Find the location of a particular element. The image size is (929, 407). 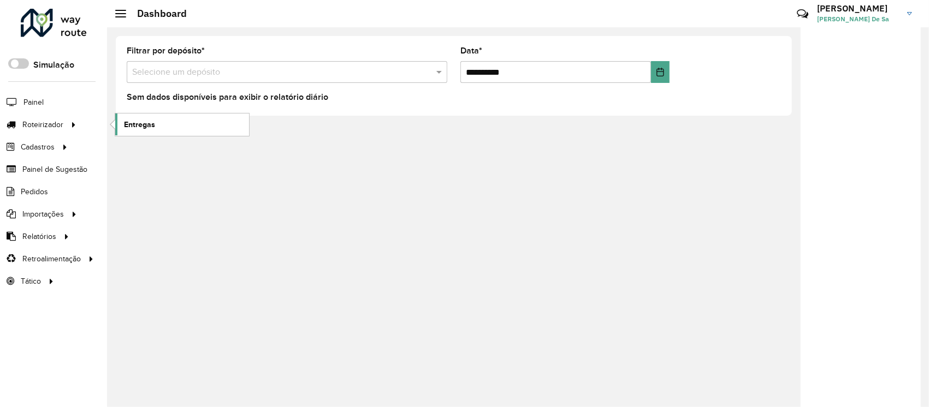

span: Pedidos is located at coordinates (34, 192).